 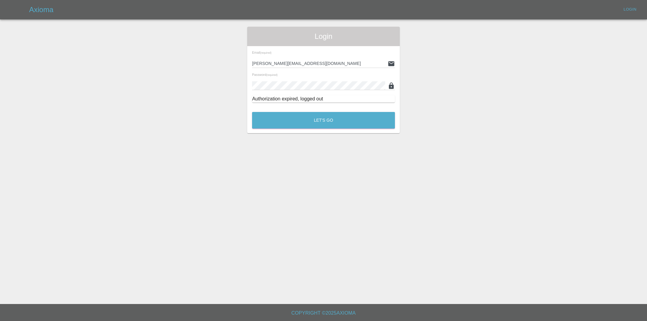 What do you see at coordinates (323, 99) in the screenshot?
I see `div: Authorization expired, logged out` at bounding box center [323, 99].